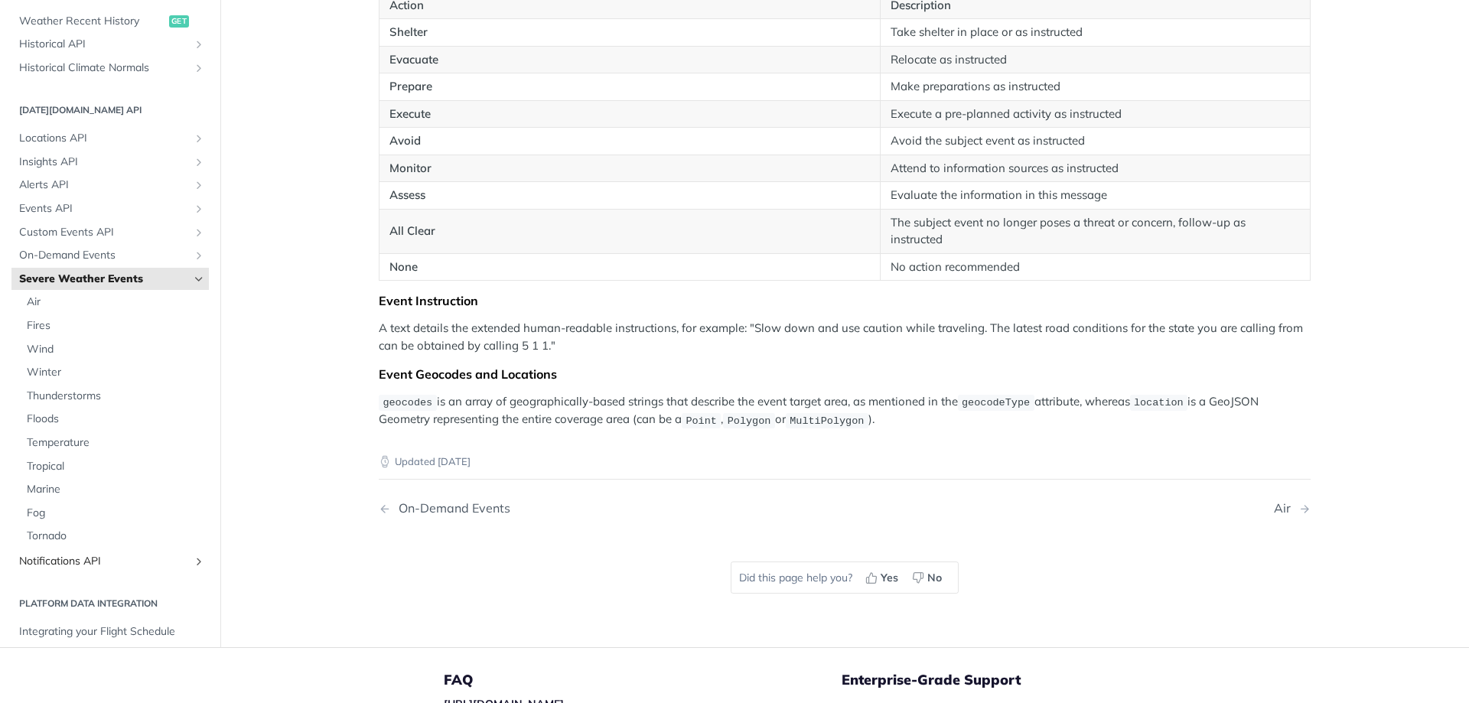  What do you see at coordinates (104, 162) in the screenshot?
I see `span: Insights API` at bounding box center [104, 162].